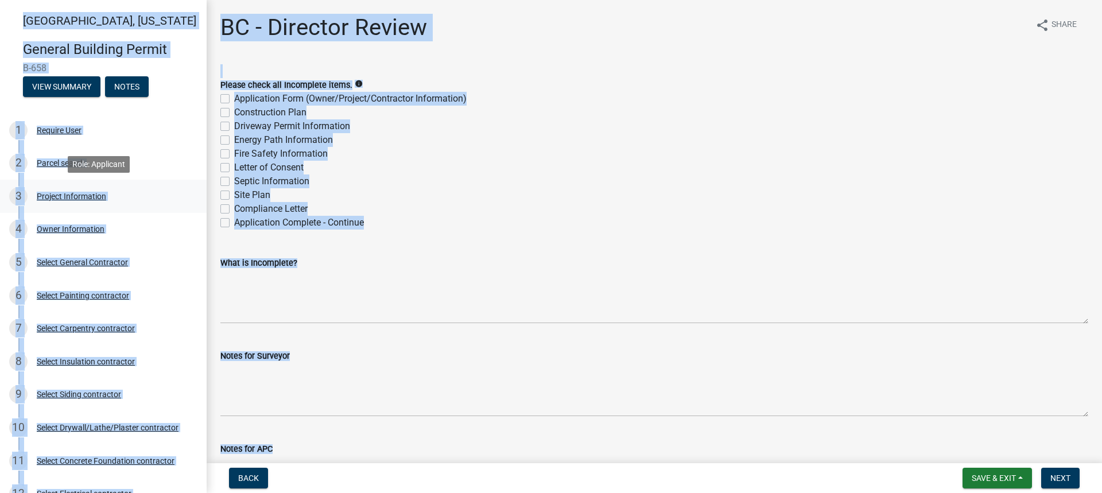 Image resolution: width=1102 pixels, height=493 pixels. Describe the element at coordinates (18, 163) in the screenshot. I see `div: 2` at that location.